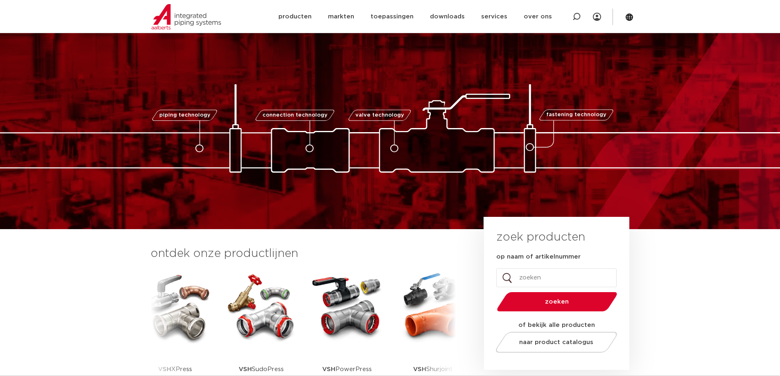 The width and height of the screenshot is (780, 376). Describe the element at coordinates (556, 342) in the screenshot. I see `span: naar product catalogus` at that location.